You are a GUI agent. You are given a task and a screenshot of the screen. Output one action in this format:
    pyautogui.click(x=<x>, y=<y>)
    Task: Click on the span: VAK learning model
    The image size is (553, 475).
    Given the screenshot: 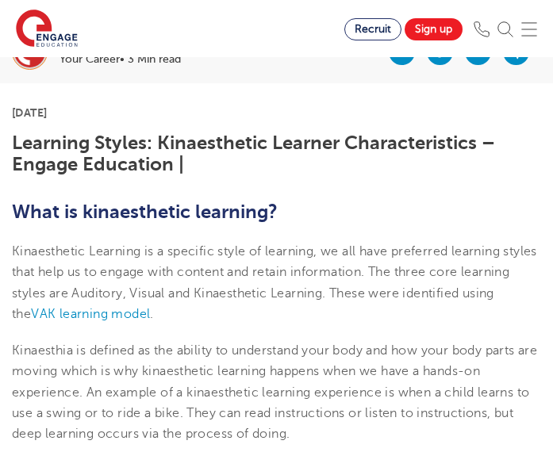 What is the action you would take?
    pyautogui.click(x=90, y=314)
    